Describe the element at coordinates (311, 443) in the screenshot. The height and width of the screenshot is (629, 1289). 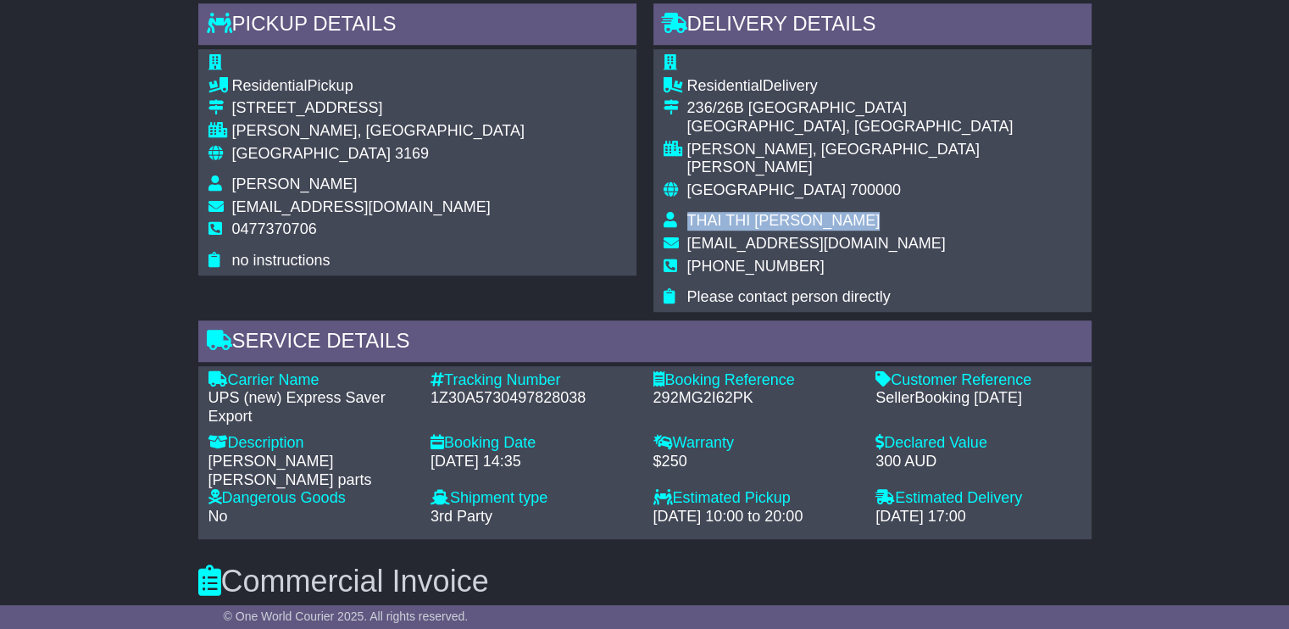
I see `div: Description` at that location.